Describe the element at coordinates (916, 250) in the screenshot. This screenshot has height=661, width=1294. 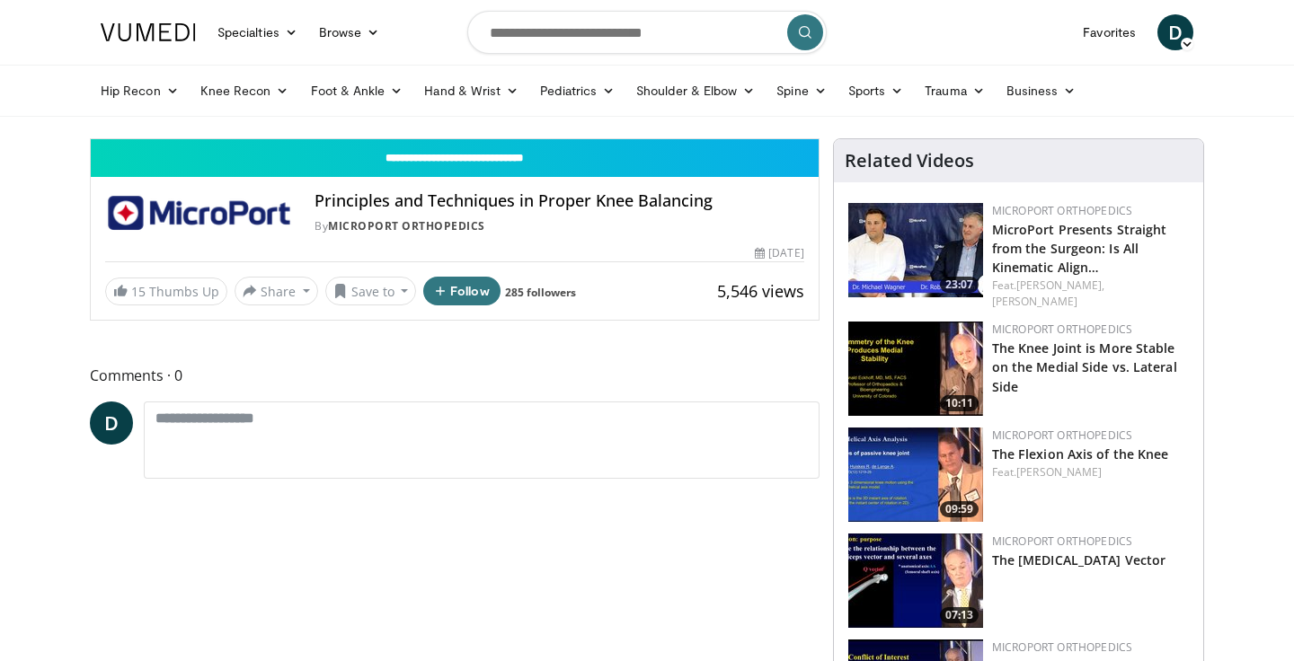
I see `a: 23:07` at that location.